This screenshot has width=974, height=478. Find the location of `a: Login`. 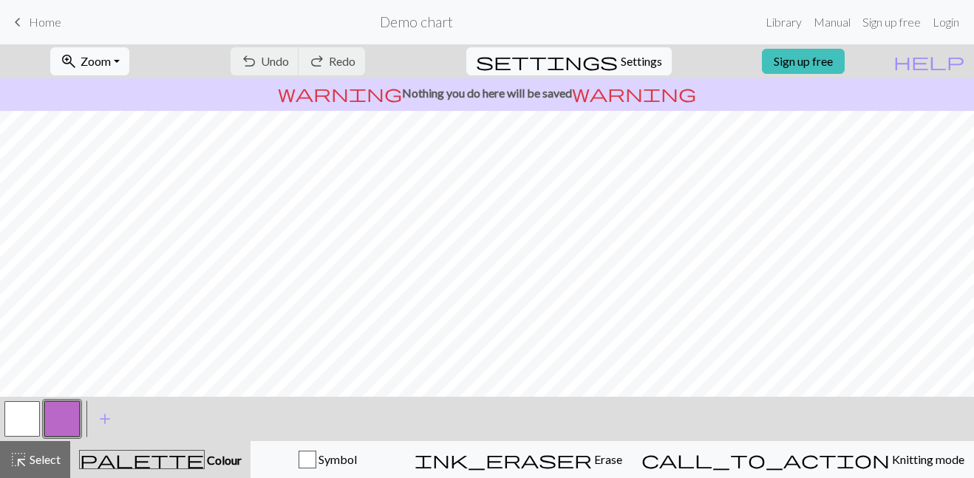

a: Login is located at coordinates (946, 22).